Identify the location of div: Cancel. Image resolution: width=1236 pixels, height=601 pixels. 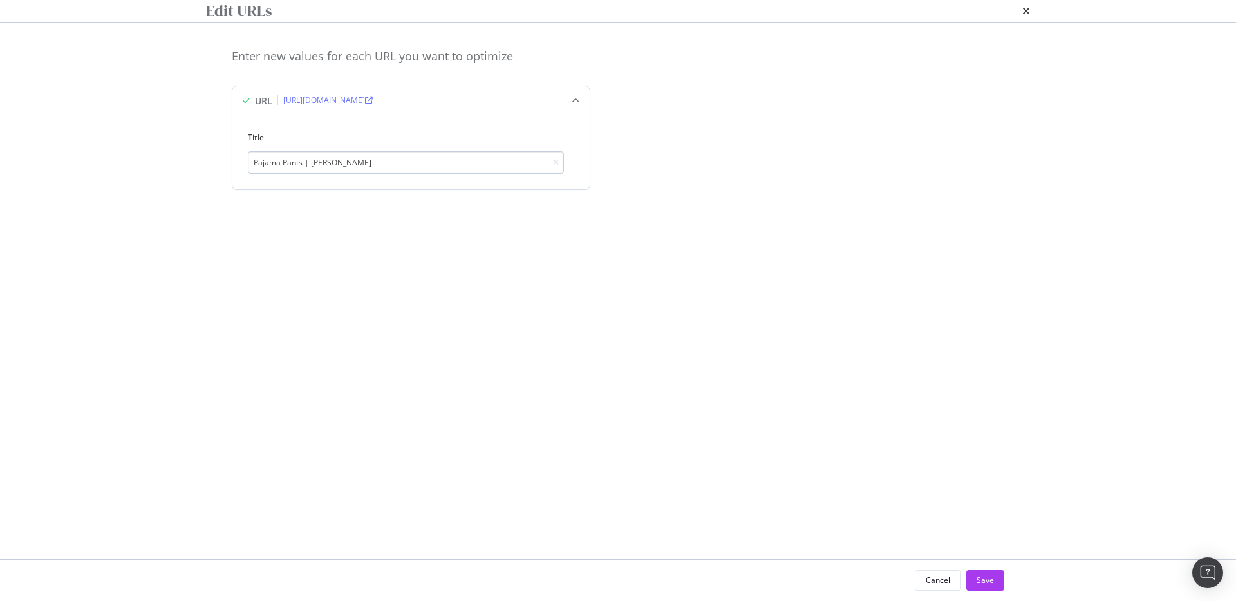
(938, 580).